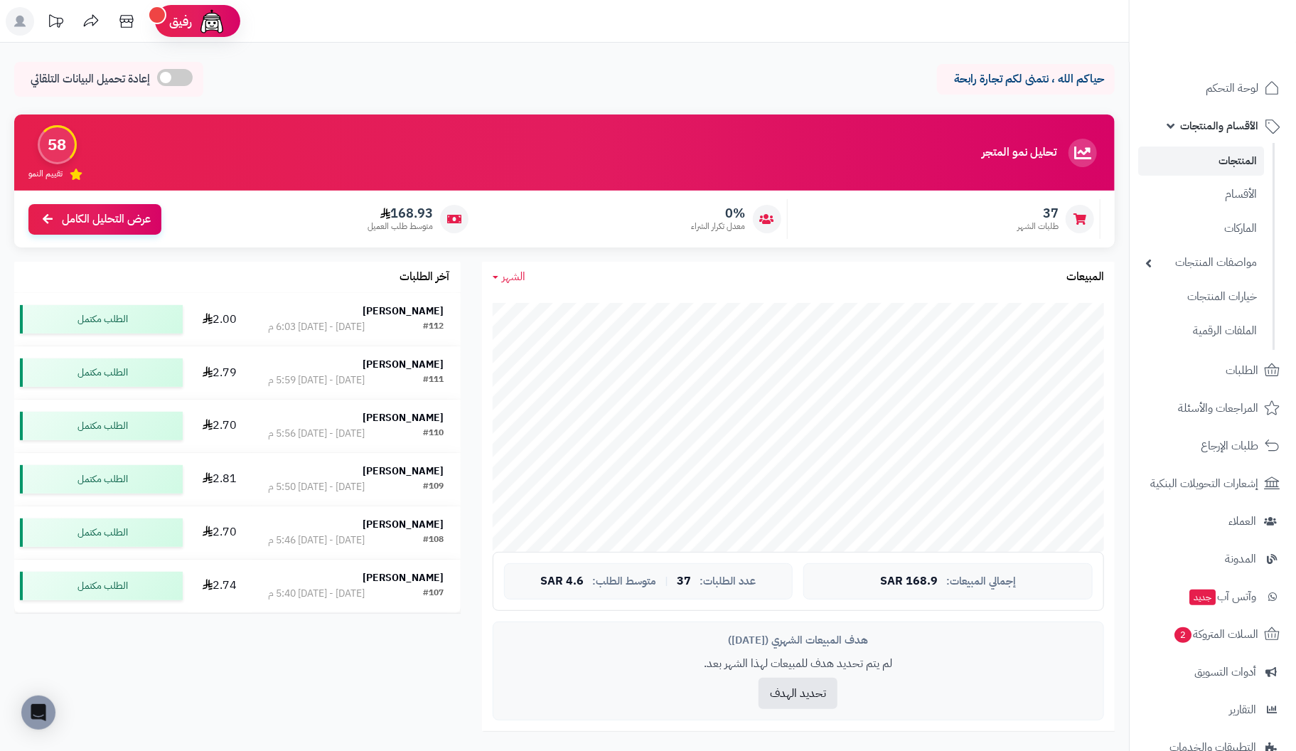  What do you see at coordinates (1213, 446) in the screenshot?
I see `a: طلبات الإرجاع` at bounding box center [1213, 446].